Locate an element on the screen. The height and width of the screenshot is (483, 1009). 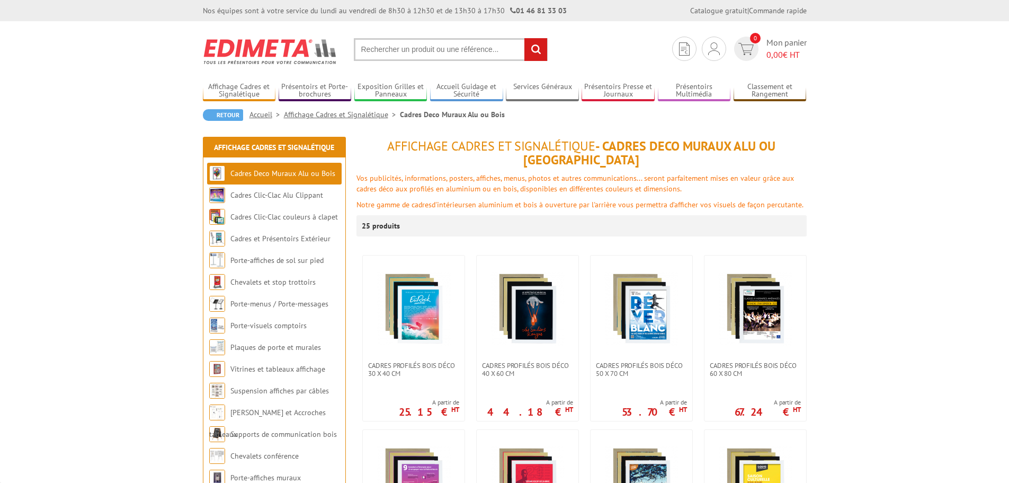
img: Plaques de porte et murales is located at coordinates (217, 347).